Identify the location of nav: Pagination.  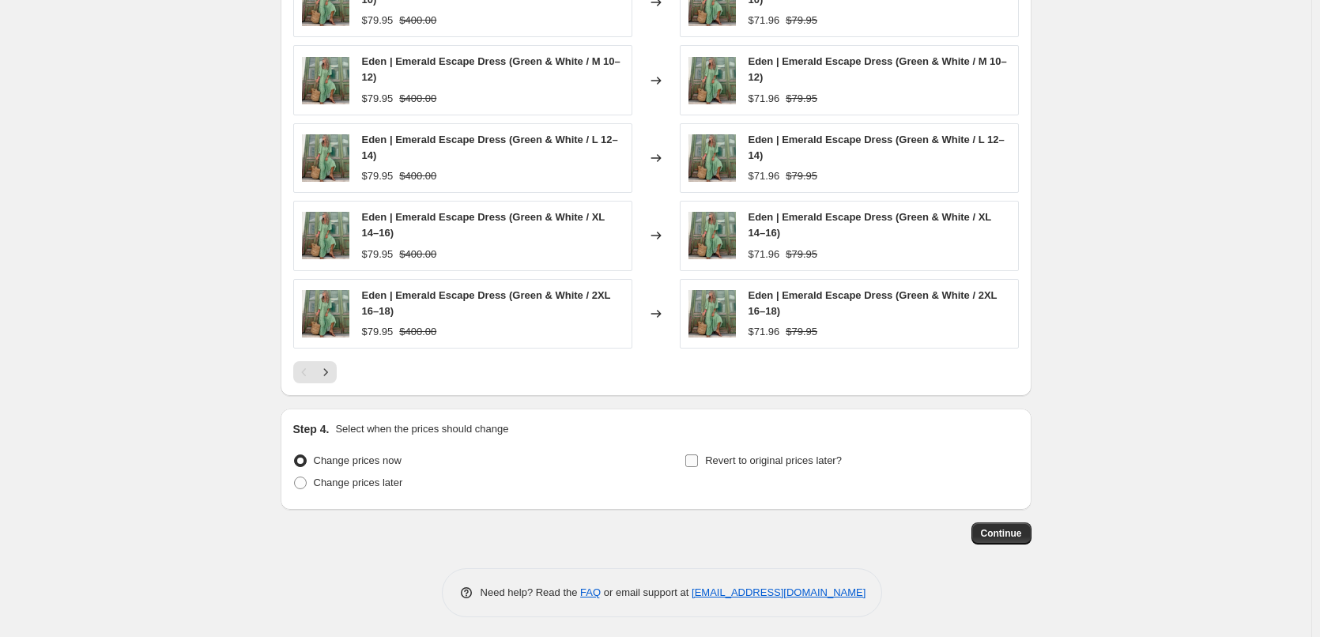
(315, 372).